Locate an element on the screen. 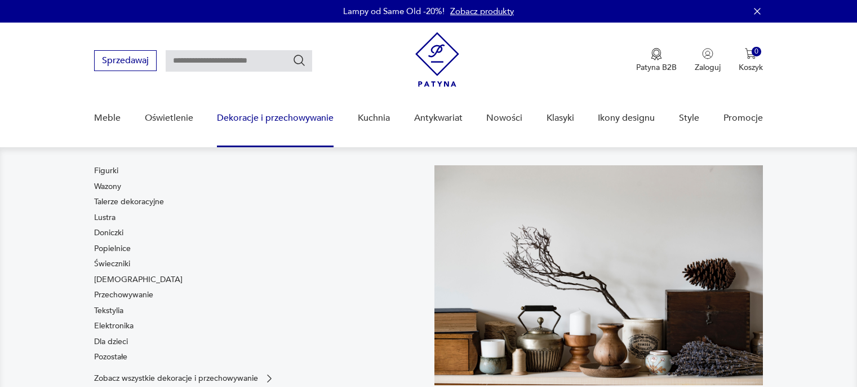 This screenshot has width=857, height=387. a: Ikona medaluPatyna B2B is located at coordinates (657, 60).